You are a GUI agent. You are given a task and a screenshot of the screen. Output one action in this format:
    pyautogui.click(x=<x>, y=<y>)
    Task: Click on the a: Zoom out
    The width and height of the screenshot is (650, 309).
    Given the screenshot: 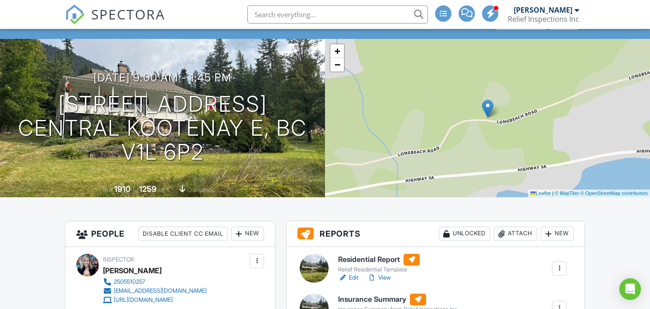 What is the action you would take?
    pyautogui.click(x=337, y=65)
    